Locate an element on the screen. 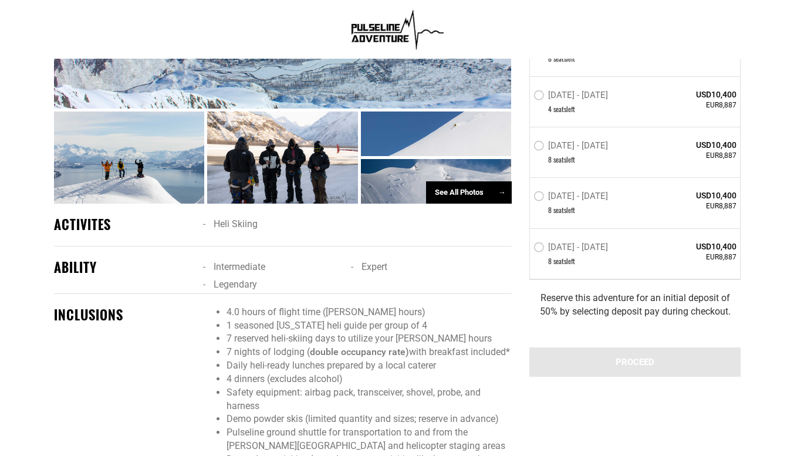 The width and height of the screenshot is (794, 456). span: Expert is located at coordinates (375, 267).